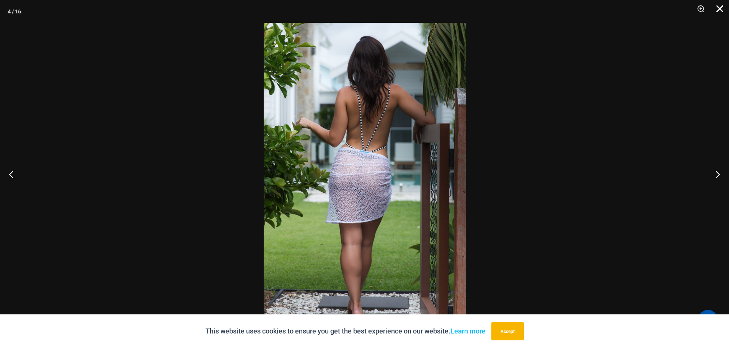 The image size is (729, 348). I want to click on img: Inferno Mesh Black White 8561 One Piece St Martin White 5996 Sarong 06, so click(365, 174).